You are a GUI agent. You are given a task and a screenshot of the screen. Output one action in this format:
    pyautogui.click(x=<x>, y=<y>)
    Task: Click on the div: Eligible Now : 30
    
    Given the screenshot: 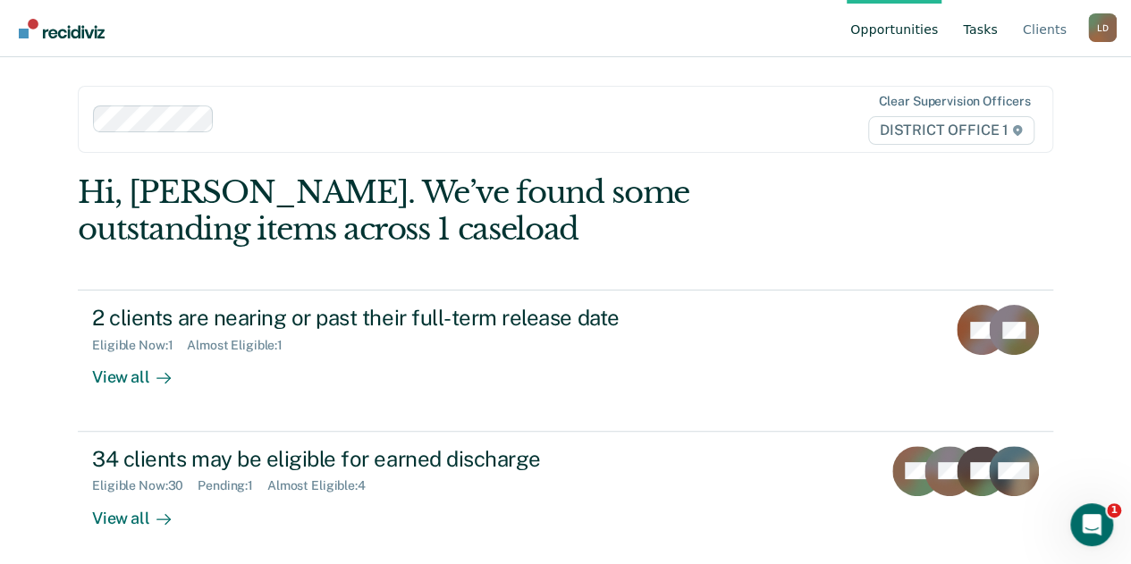 What is the action you would take?
    pyautogui.click(x=145, y=485)
    